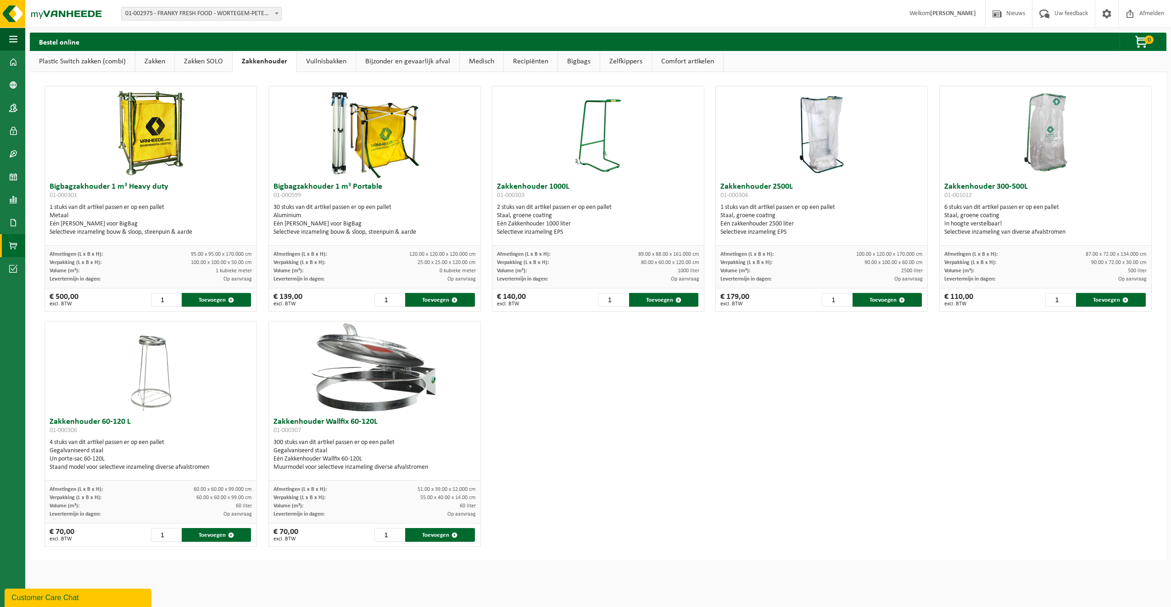 This screenshot has width=1171, height=607. What do you see at coordinates (375, 367) in the screenshot?
I see `img: 01-000307` at bounding box center [375, 367].